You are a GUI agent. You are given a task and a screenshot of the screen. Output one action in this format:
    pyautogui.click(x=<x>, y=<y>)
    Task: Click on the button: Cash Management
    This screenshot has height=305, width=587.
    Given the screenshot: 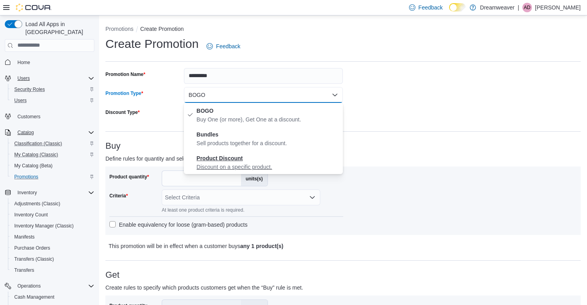 What is the action you would take?
    pyautogui.click(x=53, y=297)
    